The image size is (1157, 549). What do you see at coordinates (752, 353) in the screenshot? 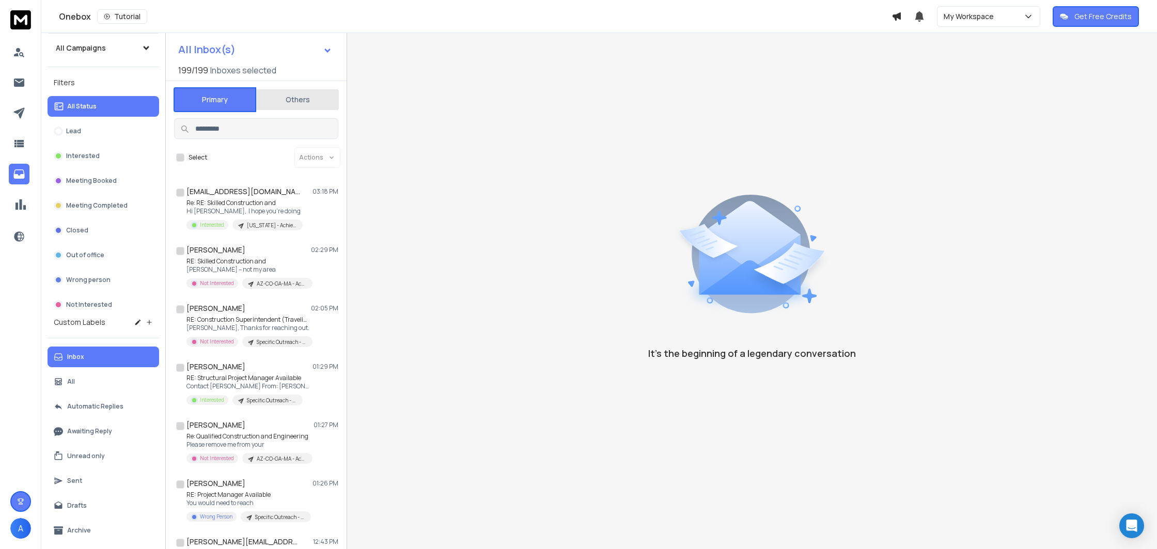
I see `p: It’s the beginning of a legendary conversation` at bounding box center [752, 353].